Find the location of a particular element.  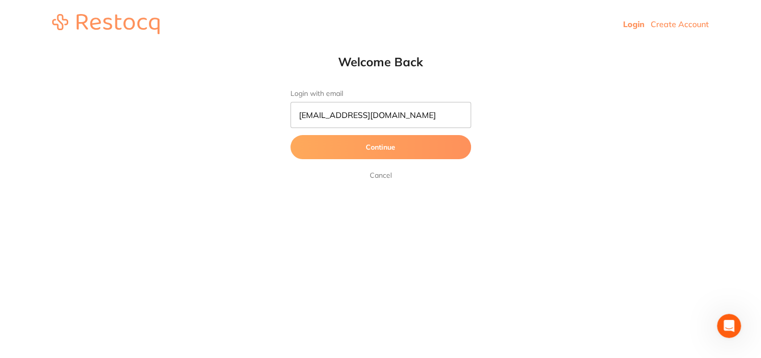

a: Login is located at coordinates (634, 24).